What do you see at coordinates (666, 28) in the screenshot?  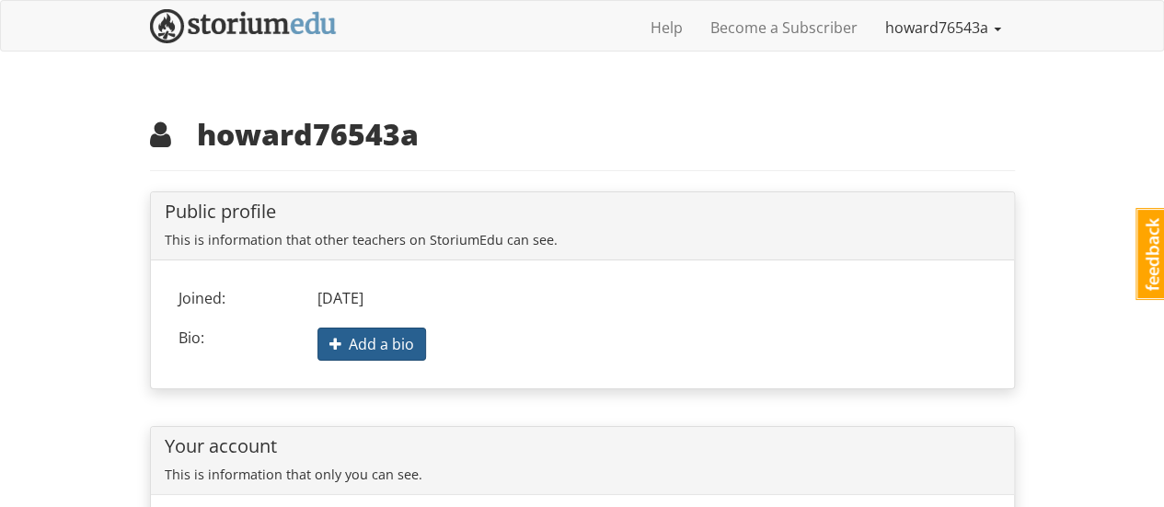 I see `a: Help` at bounding box center [666, 28].